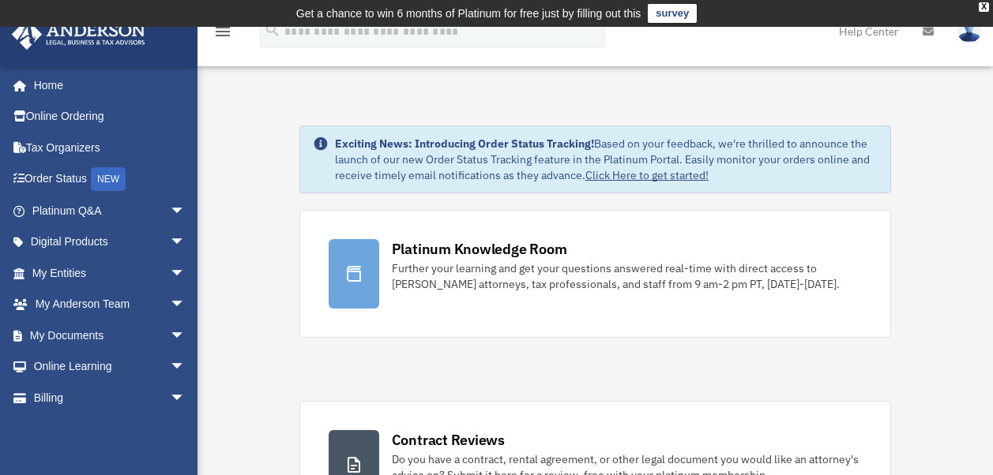  I want to click on a: Billingarrow_drop_down, so click(110, 398).